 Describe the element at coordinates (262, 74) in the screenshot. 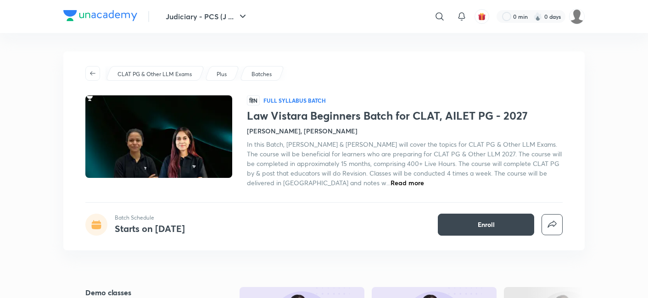

I see `a: Batches` at that location.